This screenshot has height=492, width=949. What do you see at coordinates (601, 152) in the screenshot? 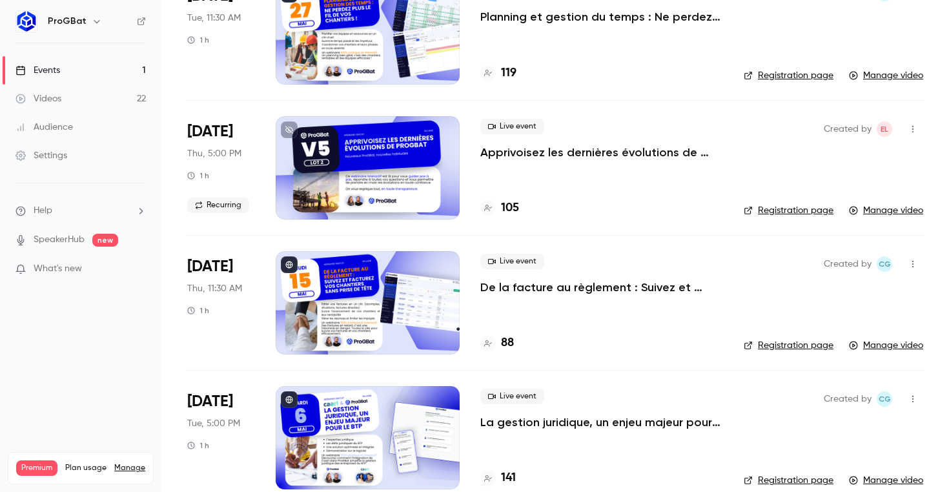
I see `p: Apprivoisez les dernières évolutions de ProGBat` at bounding box center [601, 152].